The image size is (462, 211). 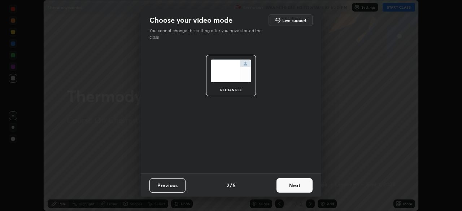 I want to click on p: You cannot change this setting after you have started the class, so click(x=208, y=34).